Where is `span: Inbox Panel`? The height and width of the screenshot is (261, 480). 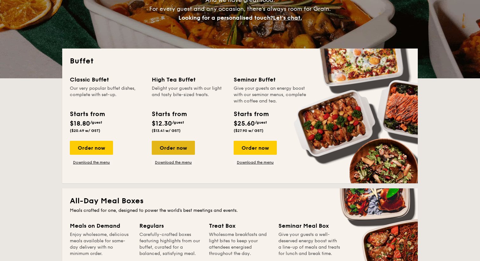 span: Inbox Panel is located at coordinates (36, 232).